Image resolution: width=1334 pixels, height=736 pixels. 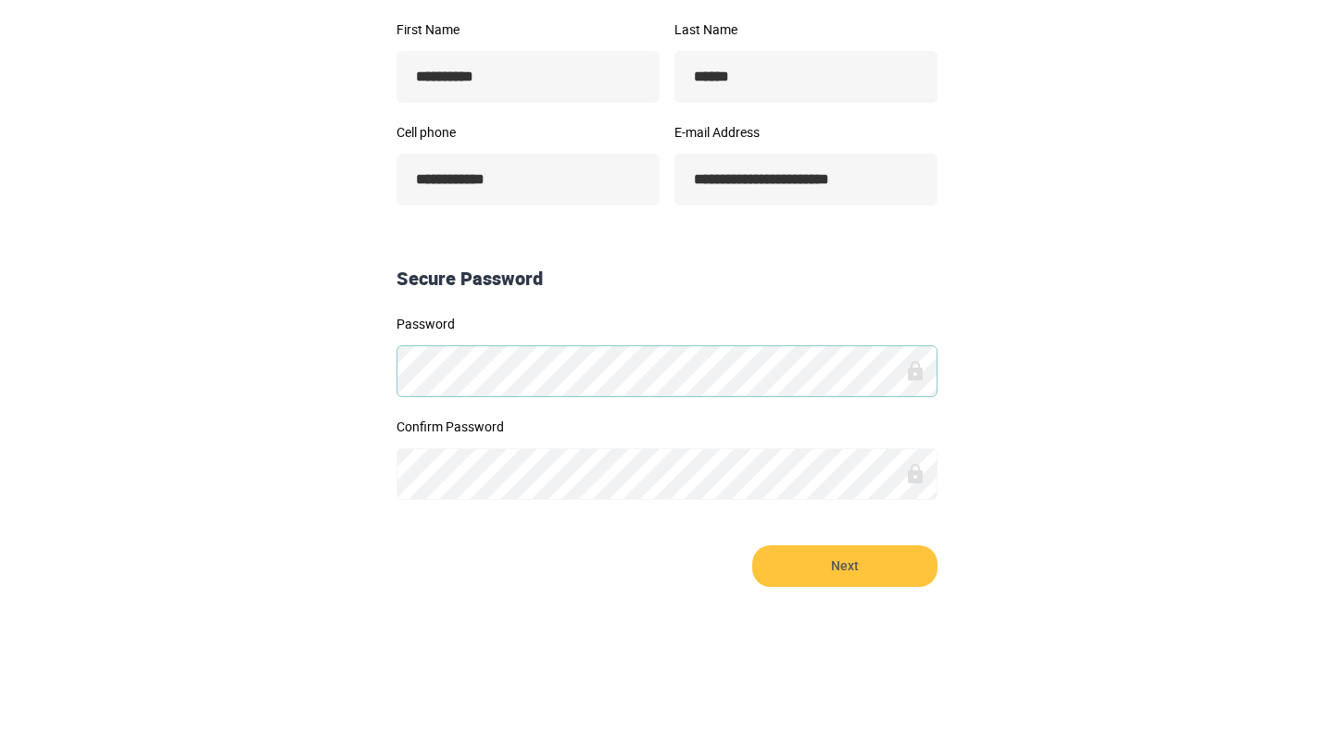 I want to click on label: First Name, so click(x=528, y=30).